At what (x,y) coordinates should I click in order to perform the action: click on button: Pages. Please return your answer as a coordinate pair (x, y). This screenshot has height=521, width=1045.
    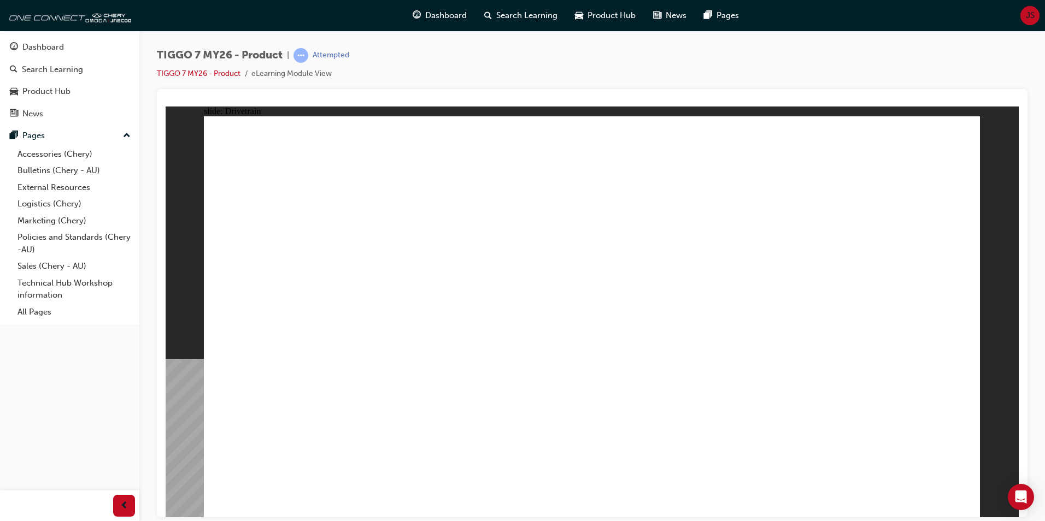
    Looking at the image, I should click on (69, 135).